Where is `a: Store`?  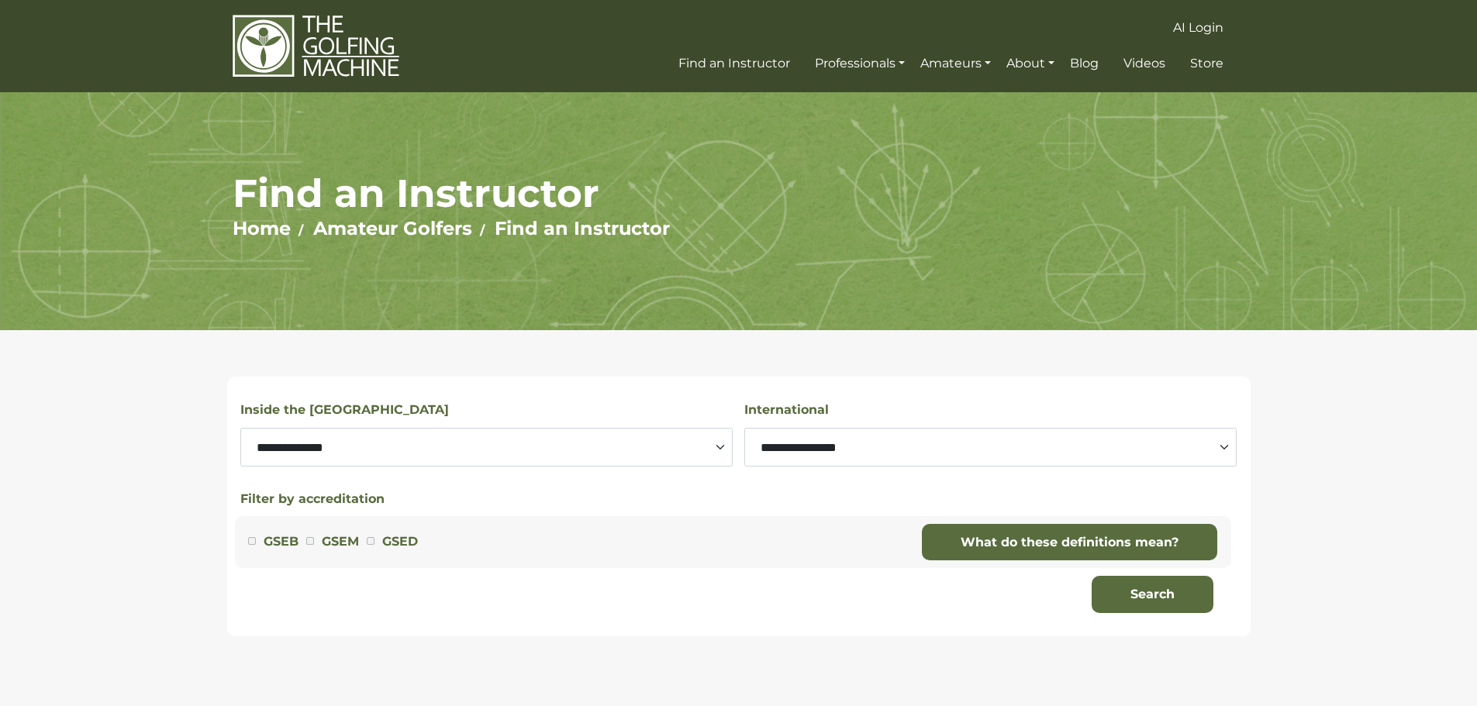 a: Store is located at coordinates (1206, 64).